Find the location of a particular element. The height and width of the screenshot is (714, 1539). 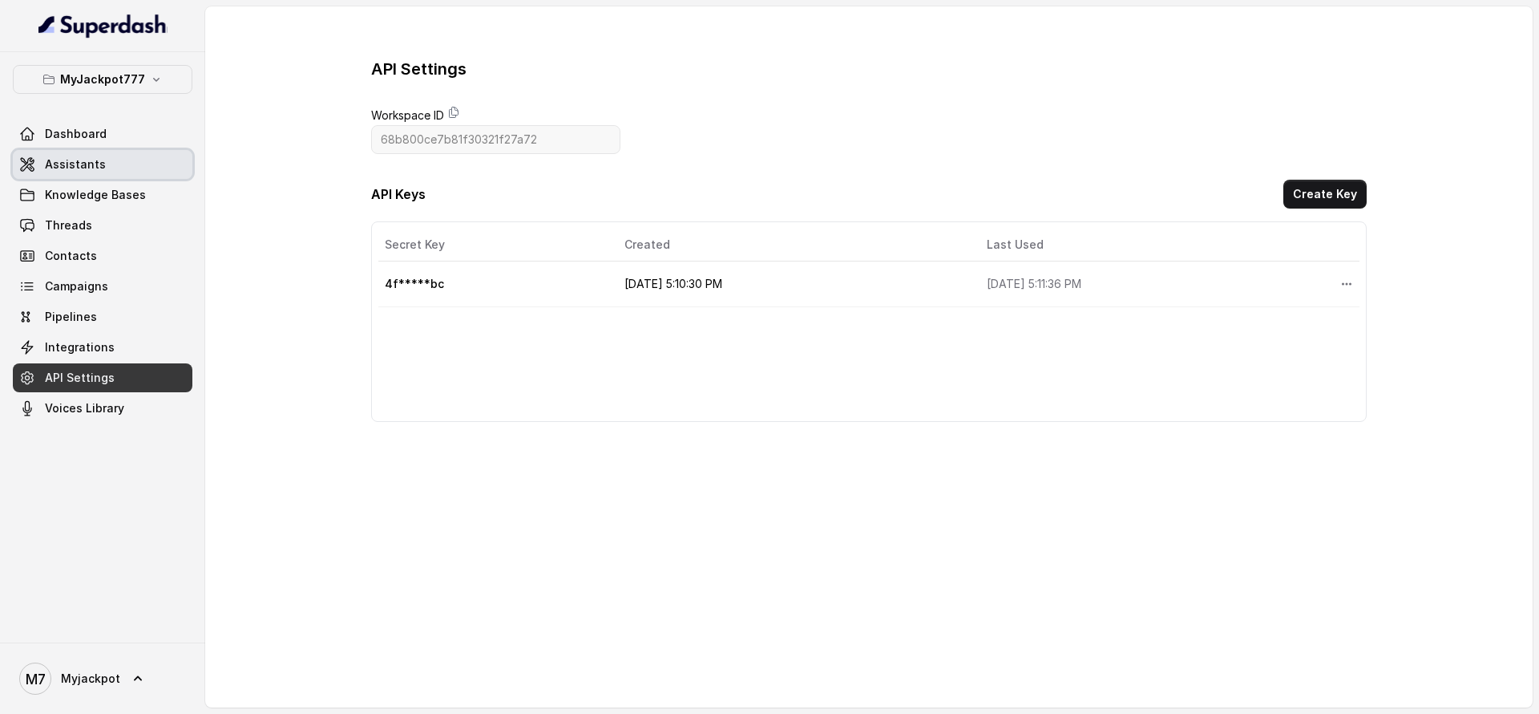

p: MyJackpot777 is located at coordinates (103, 79).